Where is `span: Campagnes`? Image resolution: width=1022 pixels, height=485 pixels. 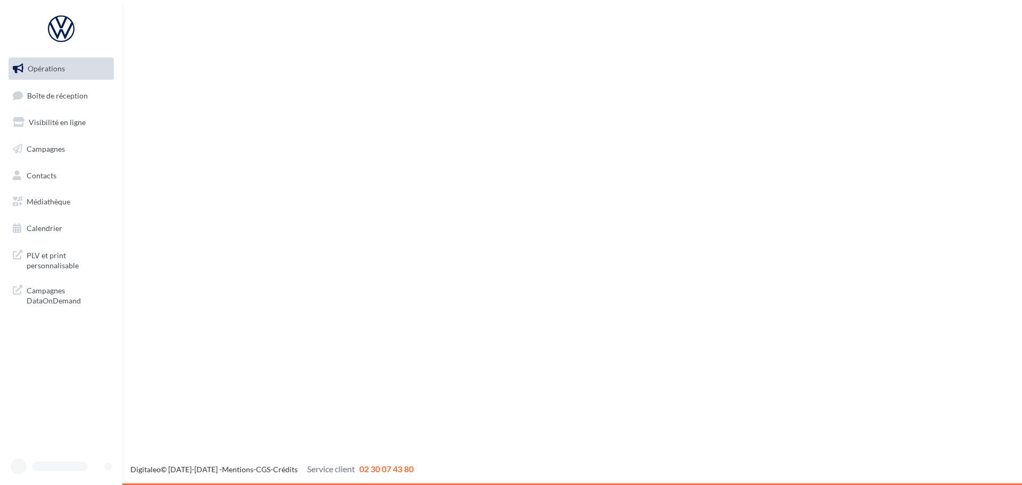 span: Campagnes is located at coordinates (46, 149).